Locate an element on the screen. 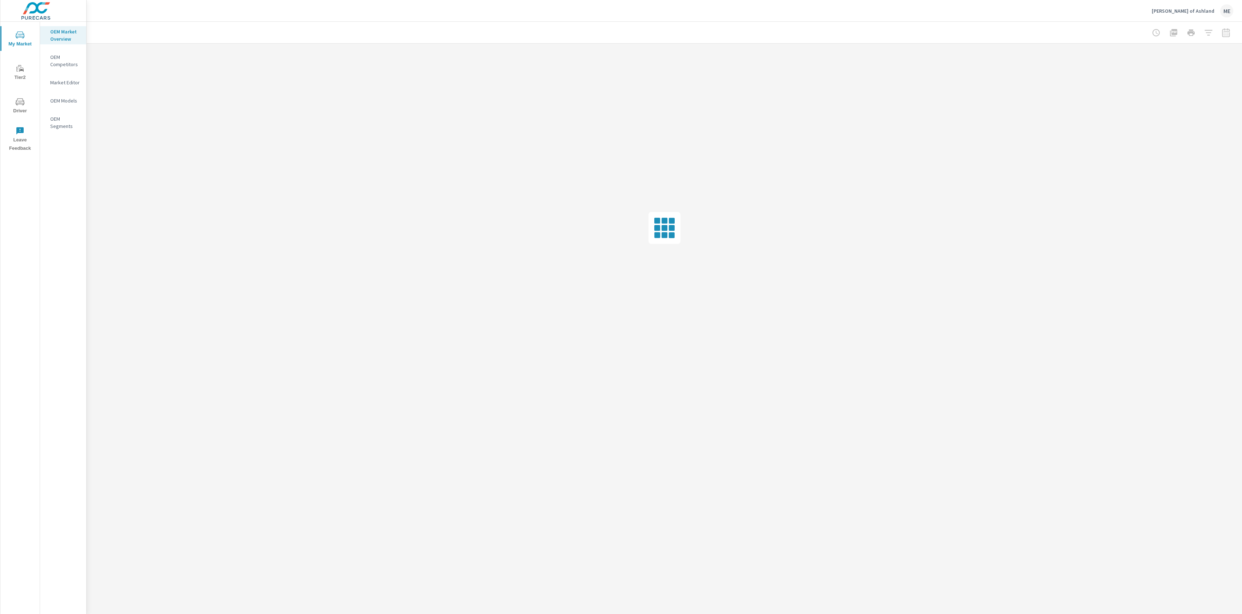 The height and width of the screenshot is (614, 1242). div: OEM Market Overview is located at coordinates (63, 35).